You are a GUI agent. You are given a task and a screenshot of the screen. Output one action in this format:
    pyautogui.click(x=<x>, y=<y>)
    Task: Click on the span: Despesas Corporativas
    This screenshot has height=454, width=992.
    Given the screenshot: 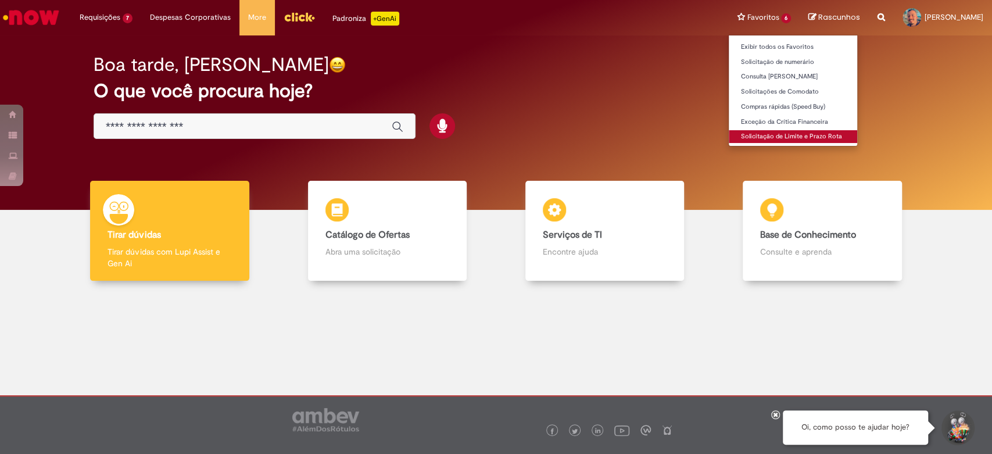 What is the action you would take?
    pyautogui.click(x=190, y=17)
    